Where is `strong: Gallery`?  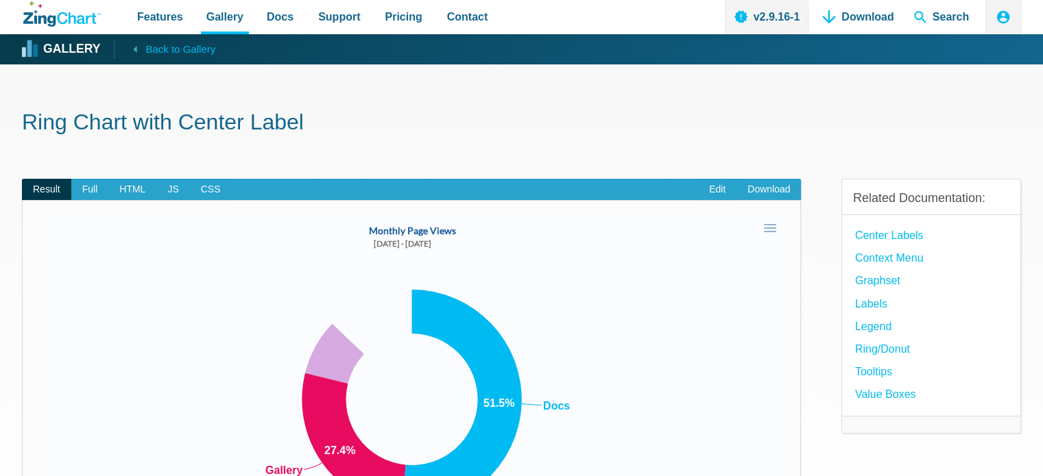
strong: Gallery is located at coordinates (71, 49).